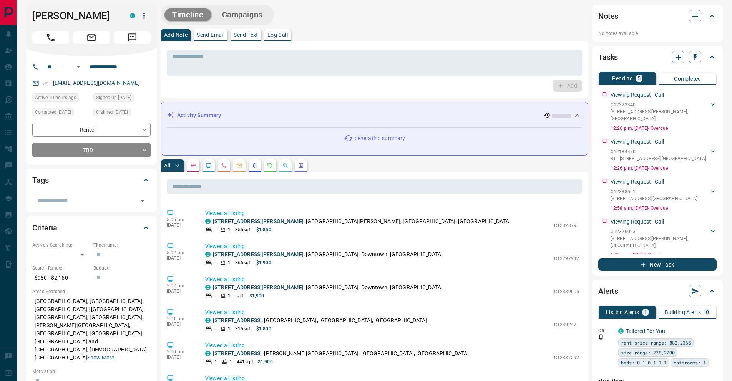 The width and height of the screenshot is (732, 381). What do you see at coordinates (648, 353) in the screenshot?
I see `span: size range: 278,2200` at bounding box center [648, 353].